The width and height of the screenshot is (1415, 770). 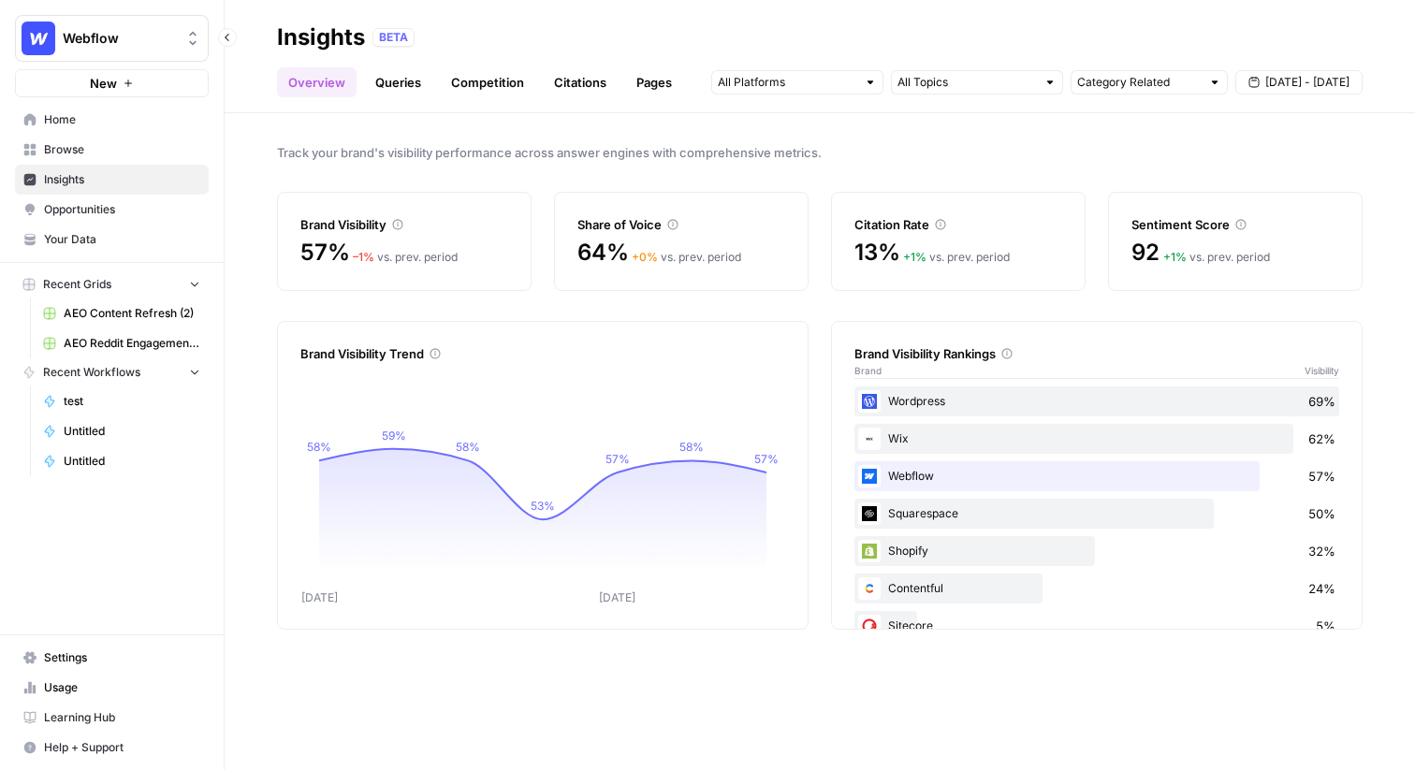 What do you see at coordinates (1097, 439) in the screenshot?
I see `div: Wix` at bounding box center [1097, 439].